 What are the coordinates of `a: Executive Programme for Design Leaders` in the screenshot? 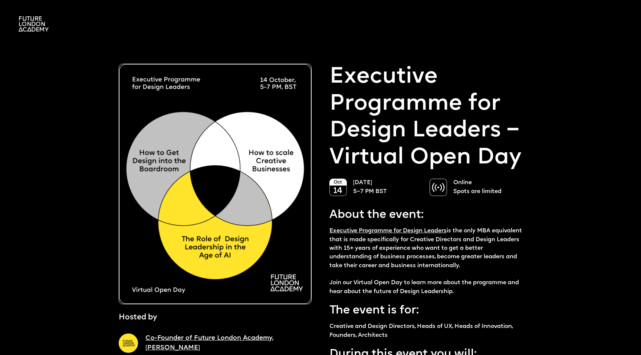 It's located at (388, 231).